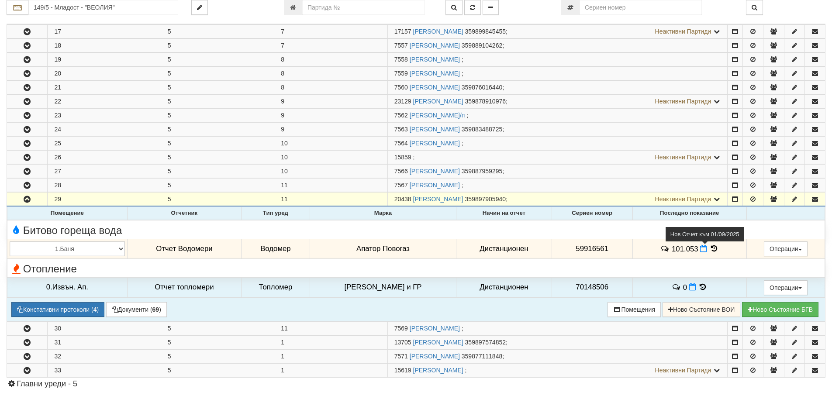 The image size is (832, 406). Describe the element at coordinates (43, 269) in the screenshot. I see `span: Отопление` at that location.